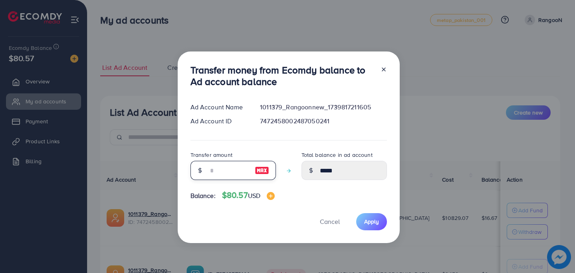 The width and height of the screenshot is (575, 273). Describe the element at coordinates (372, 222) in the screenshot. I see `span: Apply` at that location.